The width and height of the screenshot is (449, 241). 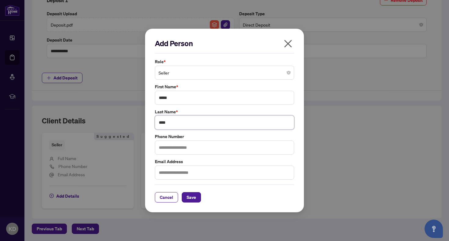 What do you see at coordinates (224, 43) in the screenshot?
I see `h2: Add Person` at bounding box center [224, 43].